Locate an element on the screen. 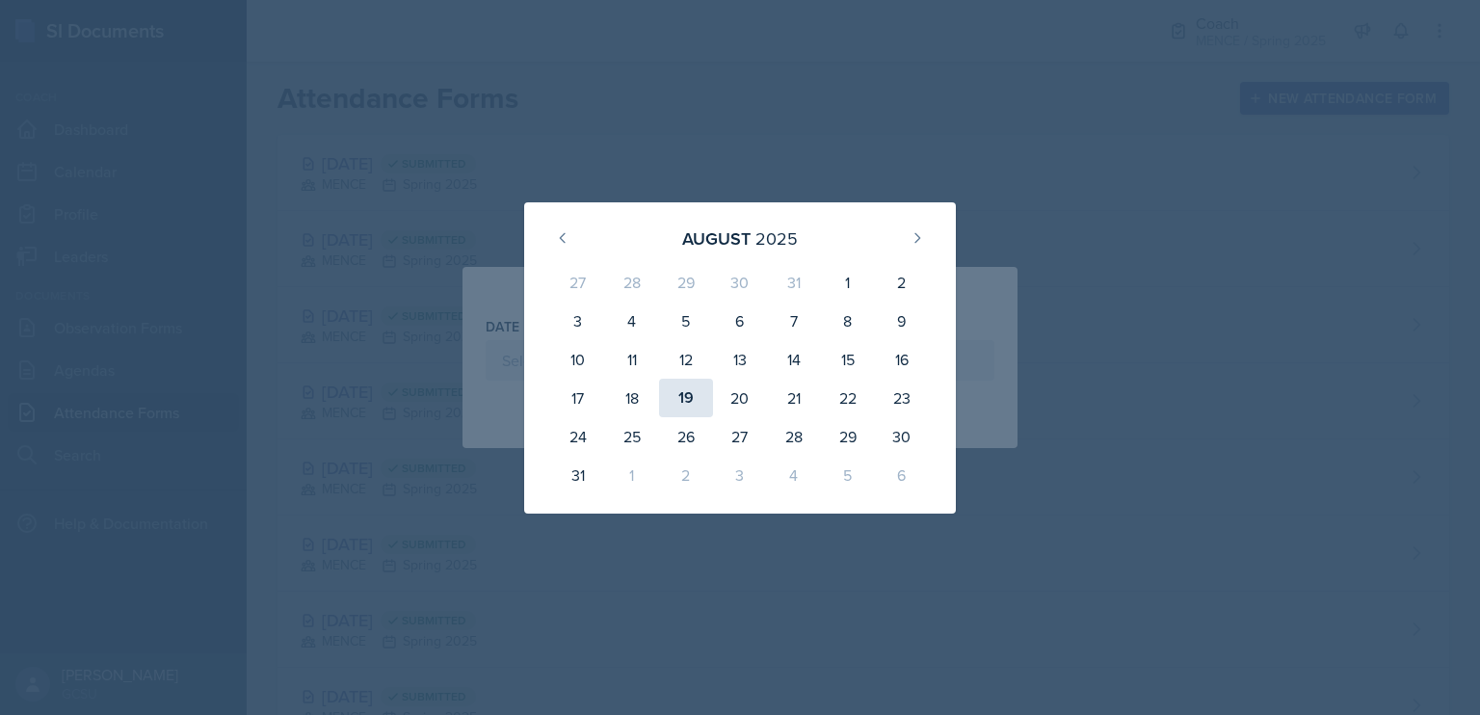  div: 7 is located at coordinates (794, 321).